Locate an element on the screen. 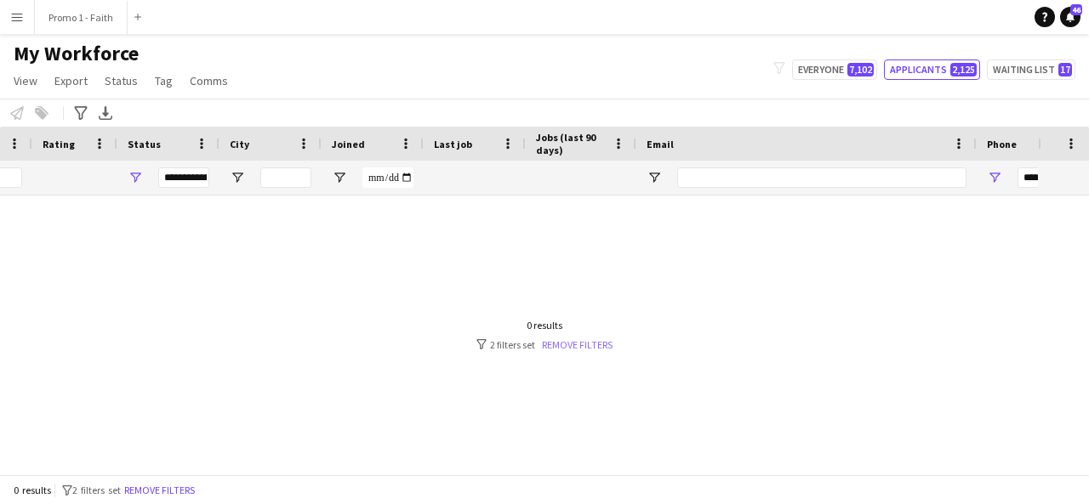 The width and height of the screenshot is (1089, 504). span: Comms is located at coordinates (208, 81).